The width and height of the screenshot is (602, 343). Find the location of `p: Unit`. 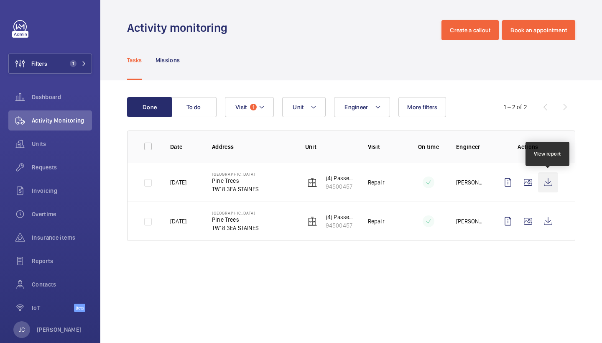

p: Unit is located at coordinates (330, 147).